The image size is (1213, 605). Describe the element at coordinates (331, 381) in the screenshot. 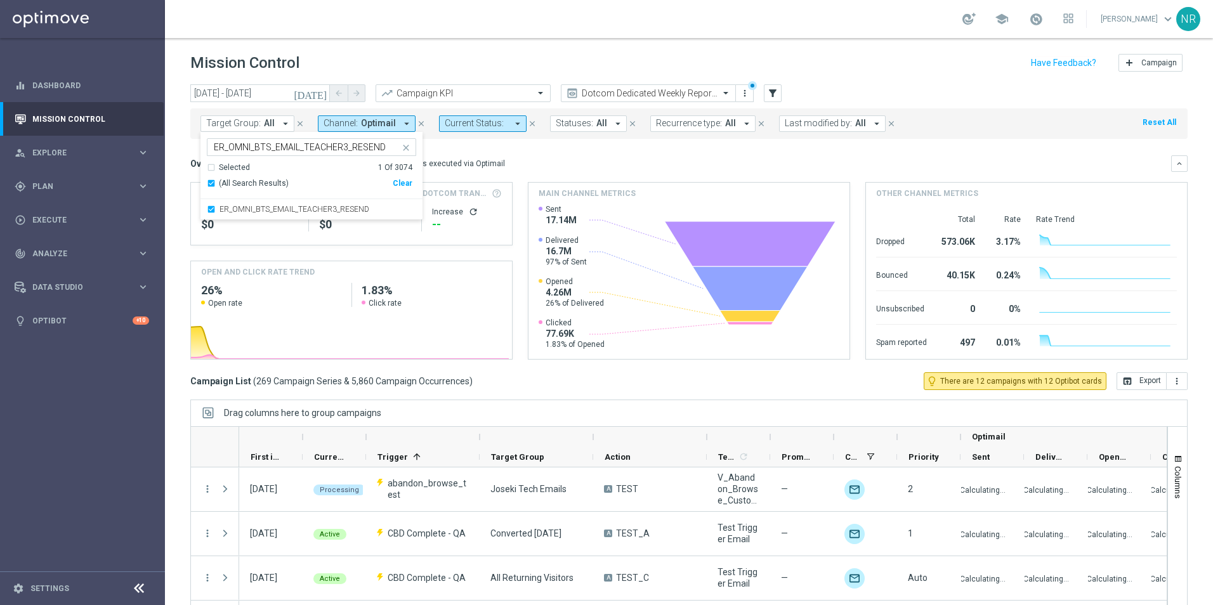

I see `h3: Campaign List` at that location.